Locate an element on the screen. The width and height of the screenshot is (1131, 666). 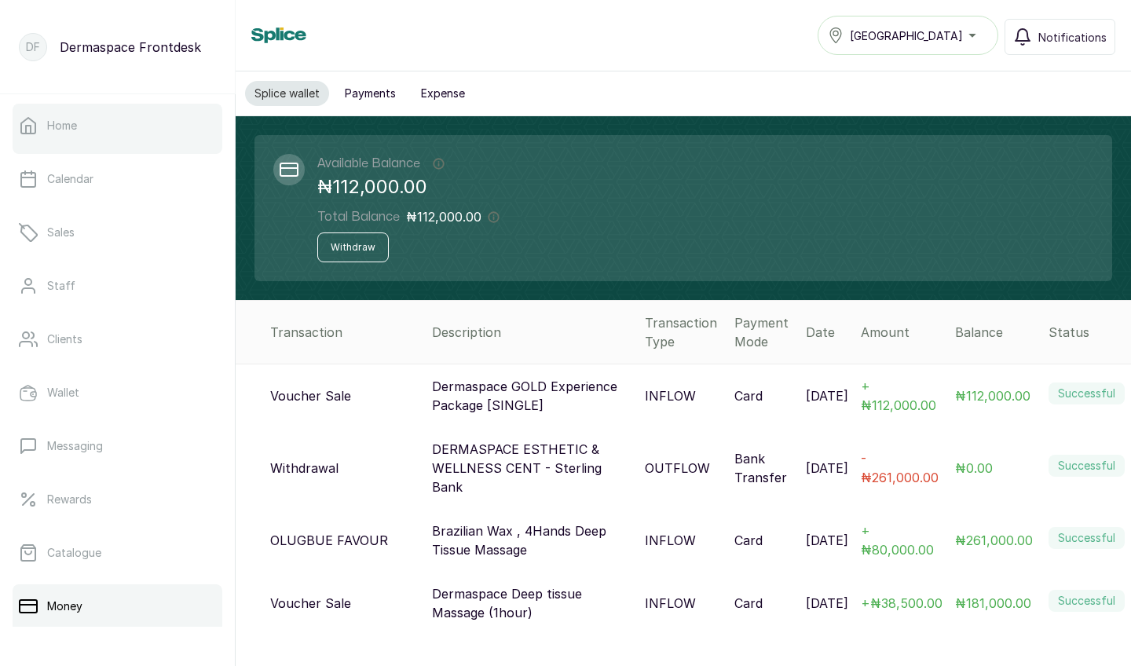
a: Catalogue is located at coordinates (117, 553).